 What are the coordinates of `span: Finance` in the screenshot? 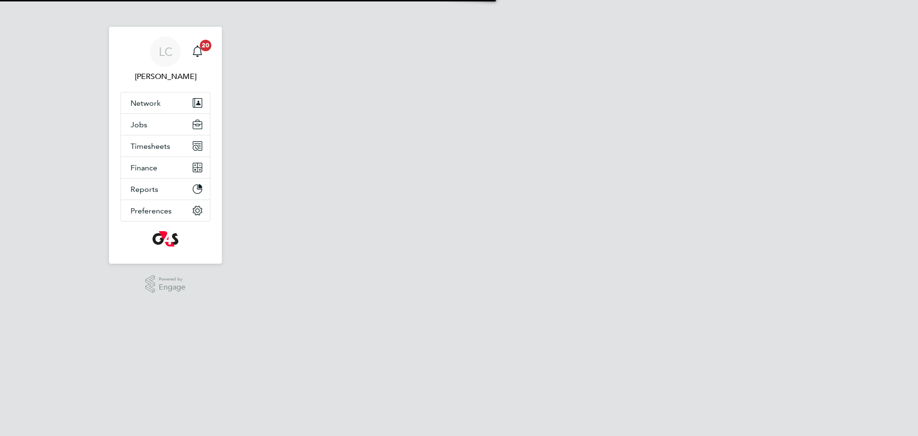 It's located at (144, 167).